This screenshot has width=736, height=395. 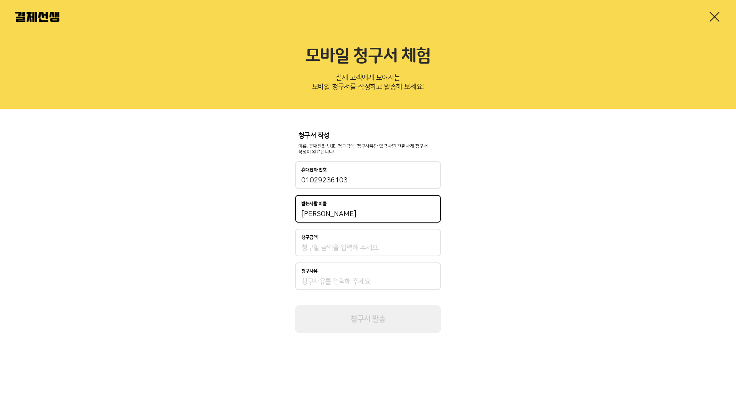 I want to click on p: 청구사유, so click(x=309, y=271).